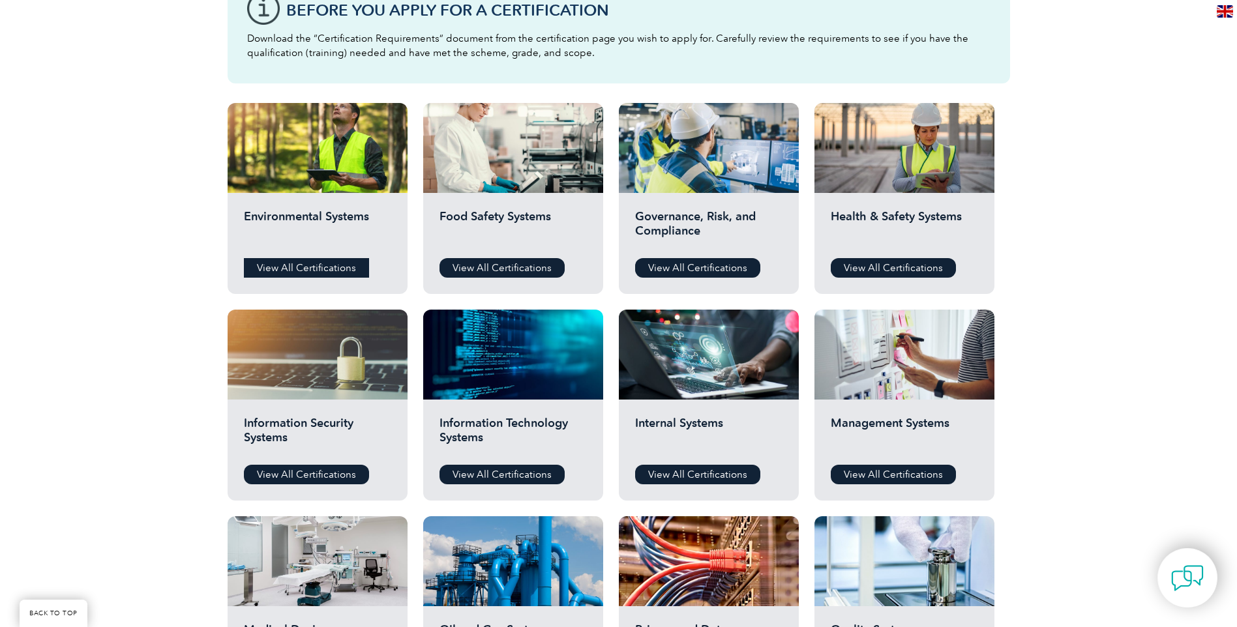 This screenshot has width=1237, height=627. Describe the element at coordinates (317, 229) in the screenshot. I see `h2: Environmental Systems` at that location.